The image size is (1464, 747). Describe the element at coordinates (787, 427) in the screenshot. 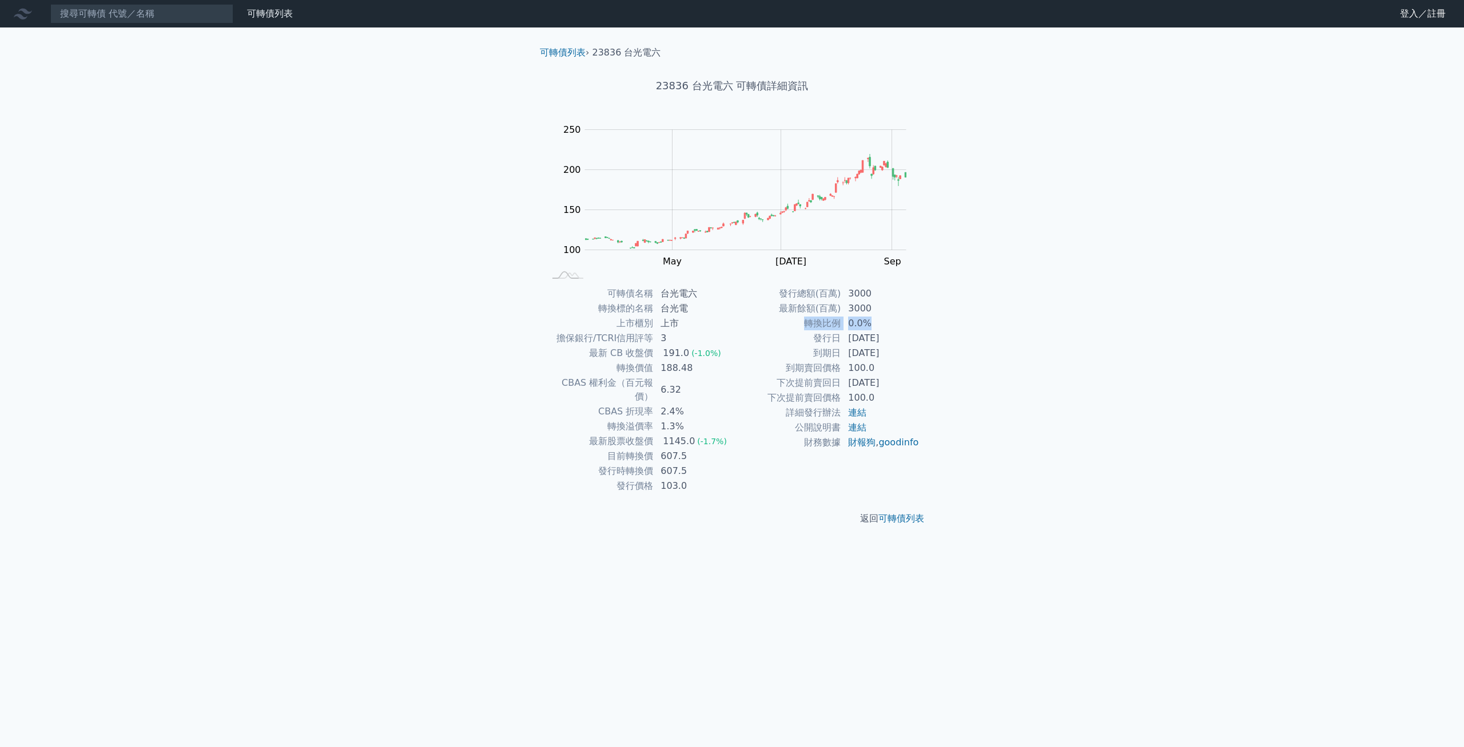

I see `td: 公開說明書` at that location.